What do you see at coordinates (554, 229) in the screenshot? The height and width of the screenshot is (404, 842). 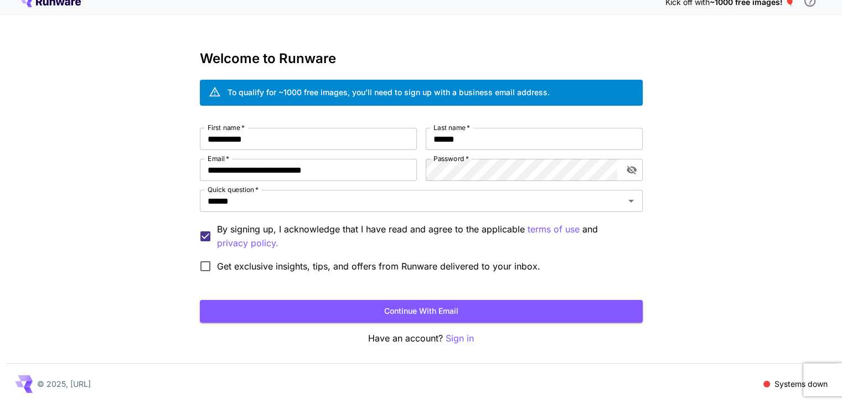 I see `button: By signing up, I acknowledge that I have read and agree to the applicable and privacy policy.` at bounding box center [554, 229].